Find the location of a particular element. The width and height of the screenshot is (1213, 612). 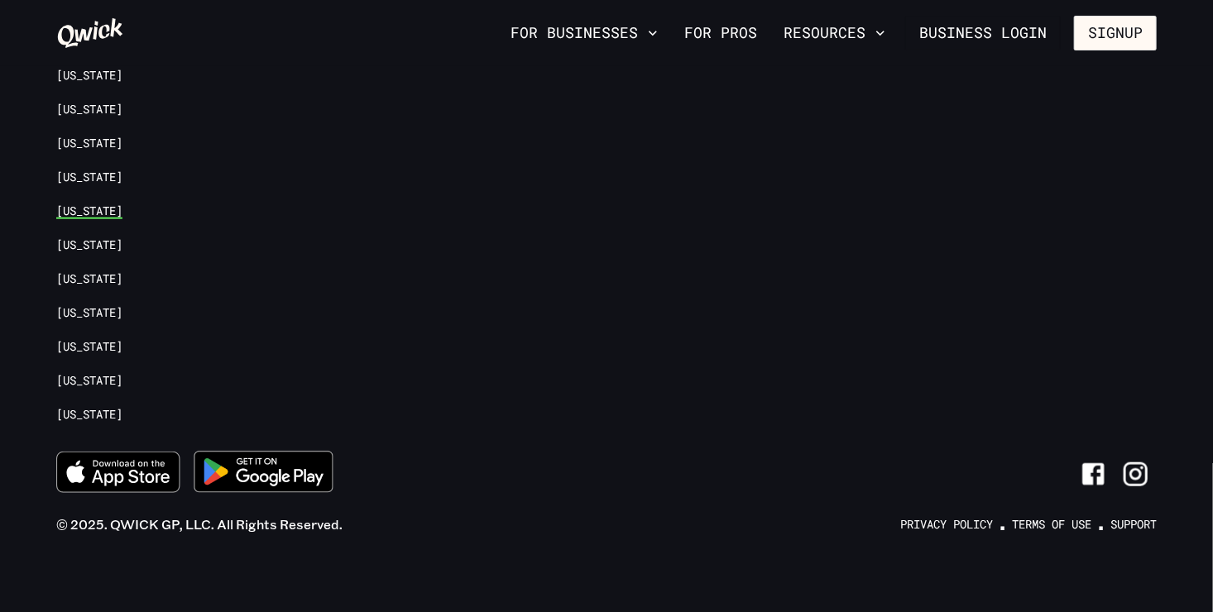

a: Terms of Use is located at coordinates (1052, 525).